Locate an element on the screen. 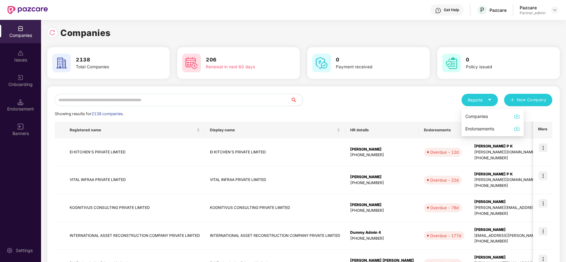 The height and width of the screenshot is (262, 566). div: Endorsements is located at coordinates (480, 129).